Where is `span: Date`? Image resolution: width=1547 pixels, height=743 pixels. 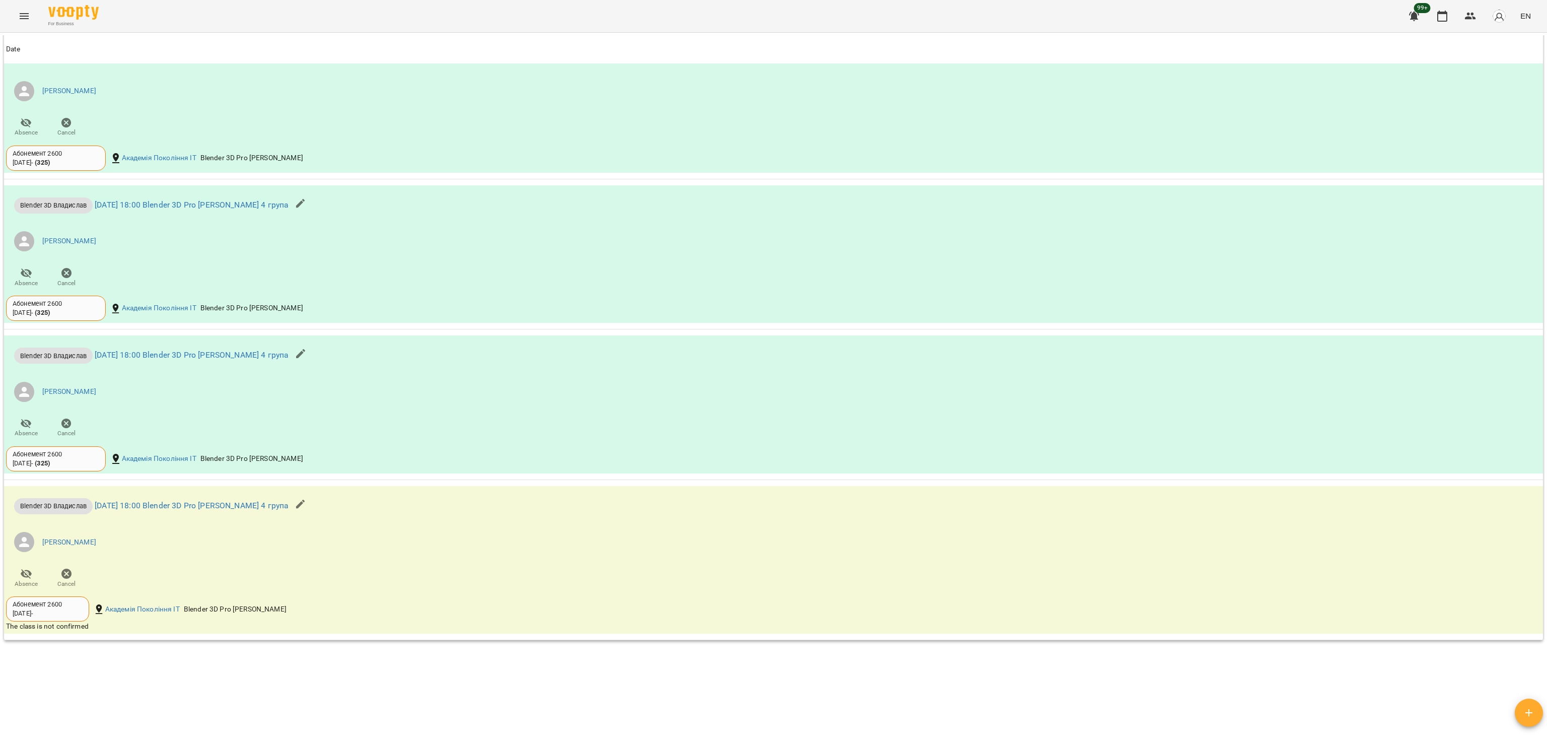
span: Date is located at coordinates (773, 49).